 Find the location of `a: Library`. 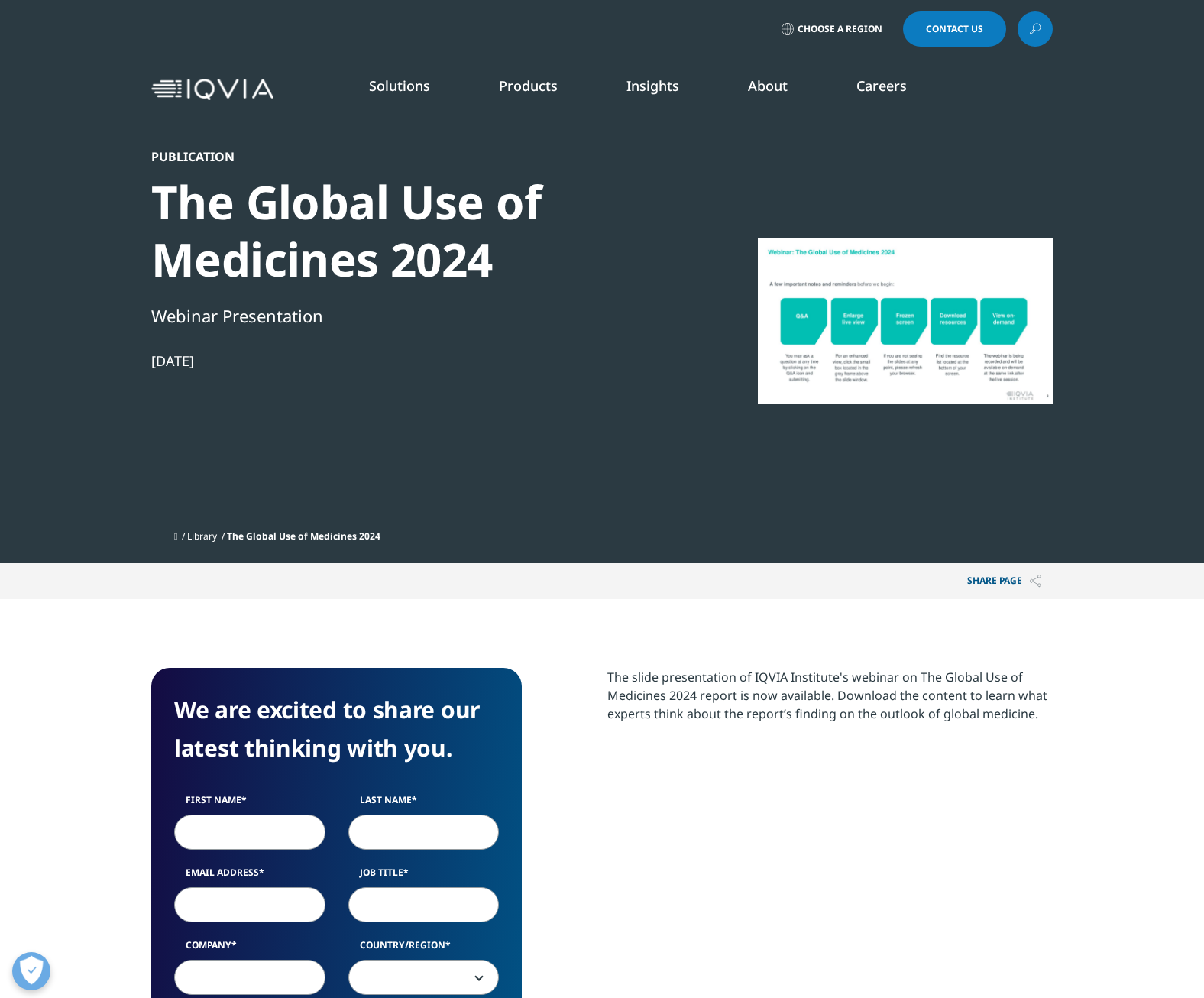

a: Library is located at coordinates (201, 536).